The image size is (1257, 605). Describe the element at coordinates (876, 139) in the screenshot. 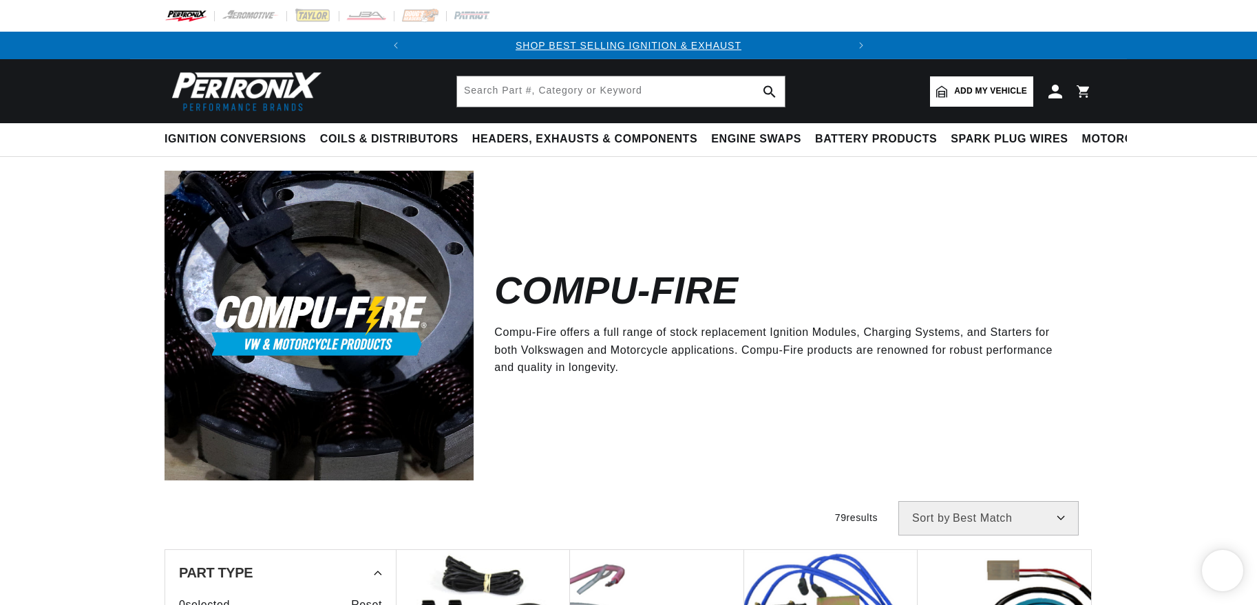

I see `span: Battery Products` at that location.